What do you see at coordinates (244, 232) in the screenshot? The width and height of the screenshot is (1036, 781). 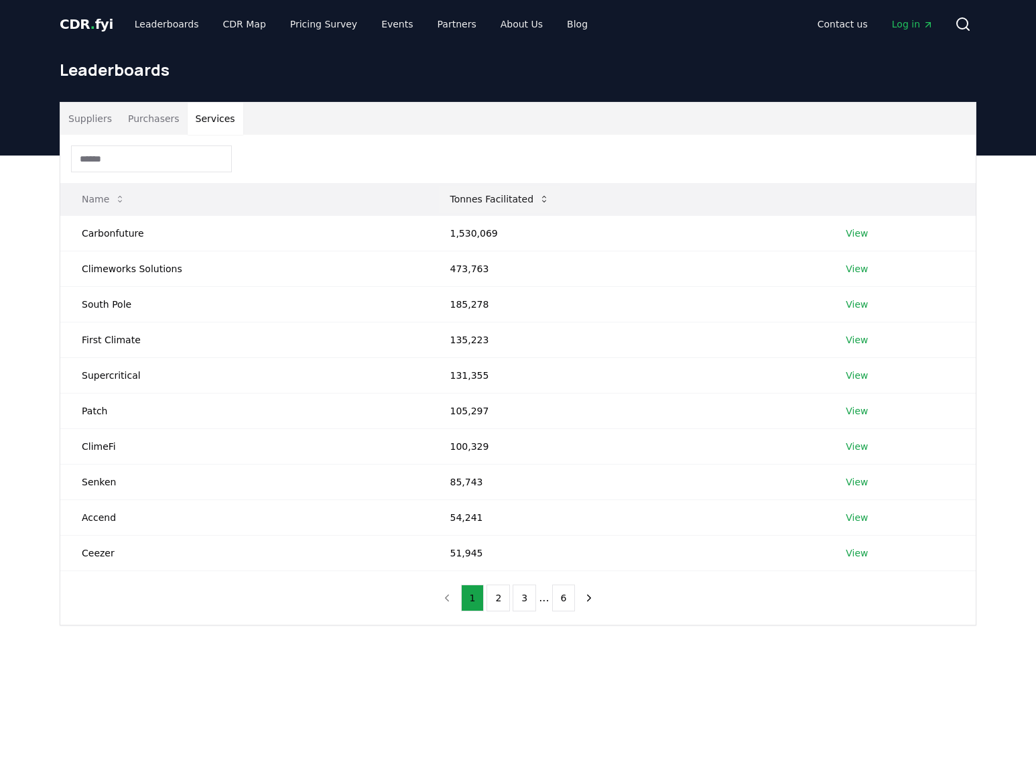 I see `td: Carbonfuture` at bounding box center [244, 232].